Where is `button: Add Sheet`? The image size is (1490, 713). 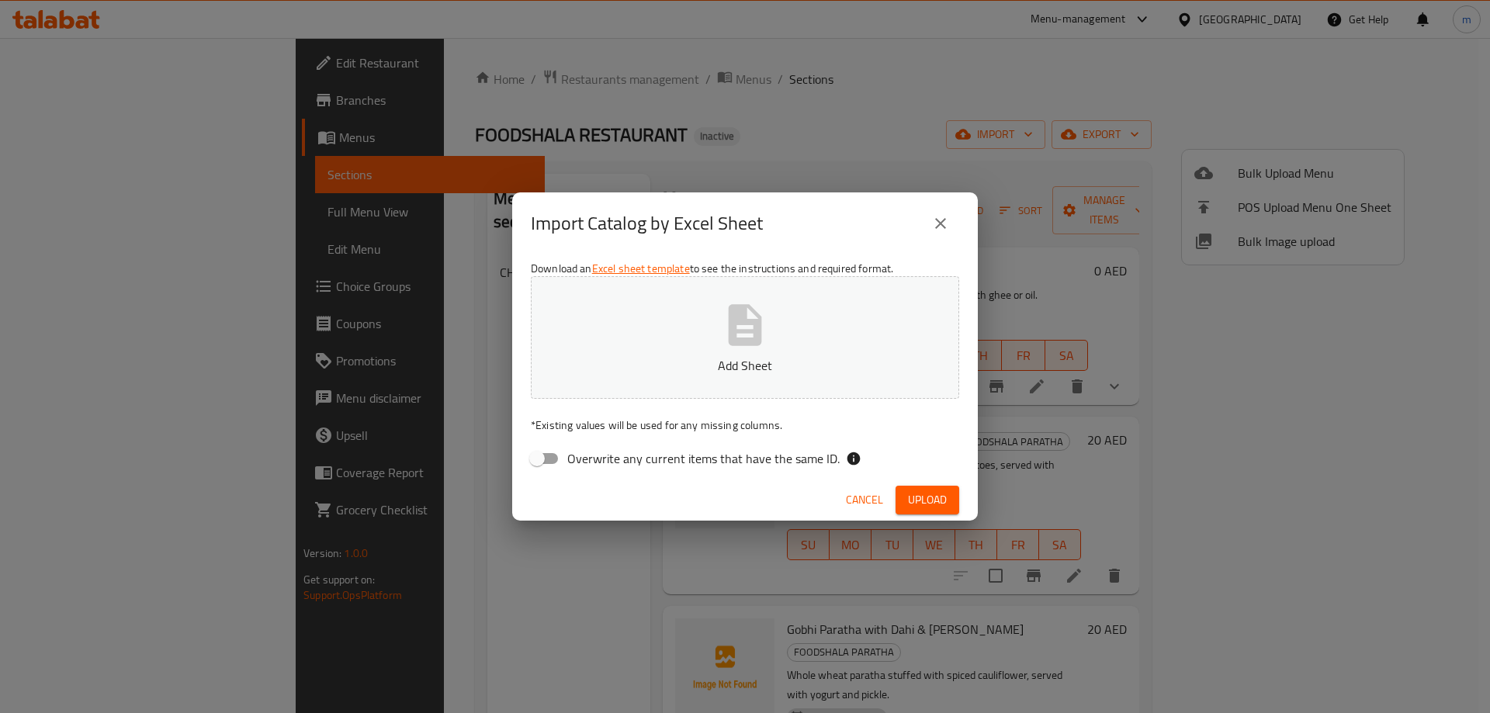 button: Add Sheet is located at coordinates (745, 338).